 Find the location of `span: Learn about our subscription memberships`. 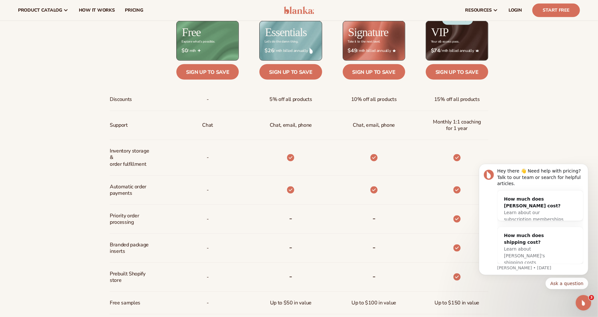

span: Learn about our subscription memberships is located at coordinates (64, 67).